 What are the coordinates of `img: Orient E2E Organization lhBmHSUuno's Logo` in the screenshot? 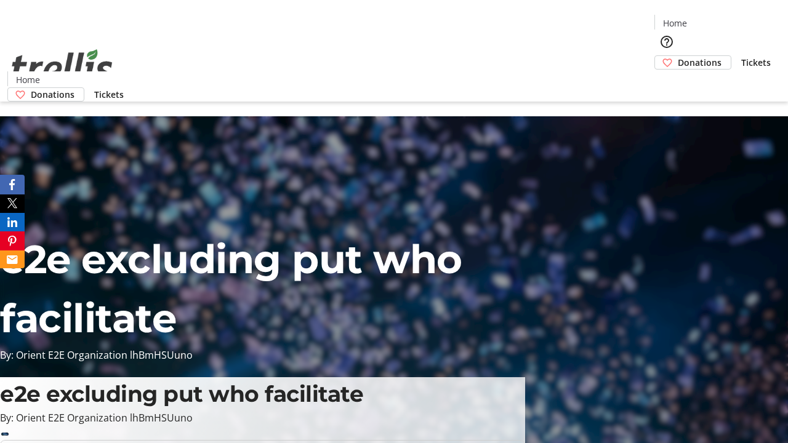 It's located at (62, 67).